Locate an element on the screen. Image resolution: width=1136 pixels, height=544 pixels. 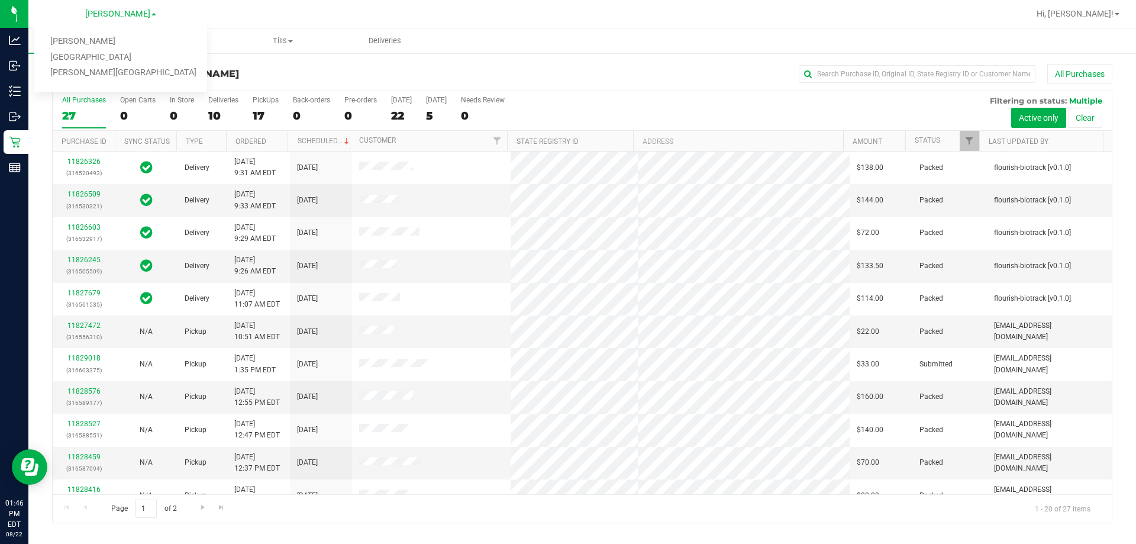
p: (316587094) is located at coordinates (83, 468).